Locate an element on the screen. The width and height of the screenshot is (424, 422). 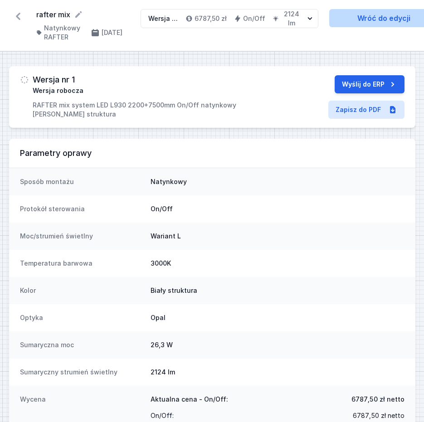
dt: Temperatura barwowa is located at coordinates (82, 263).